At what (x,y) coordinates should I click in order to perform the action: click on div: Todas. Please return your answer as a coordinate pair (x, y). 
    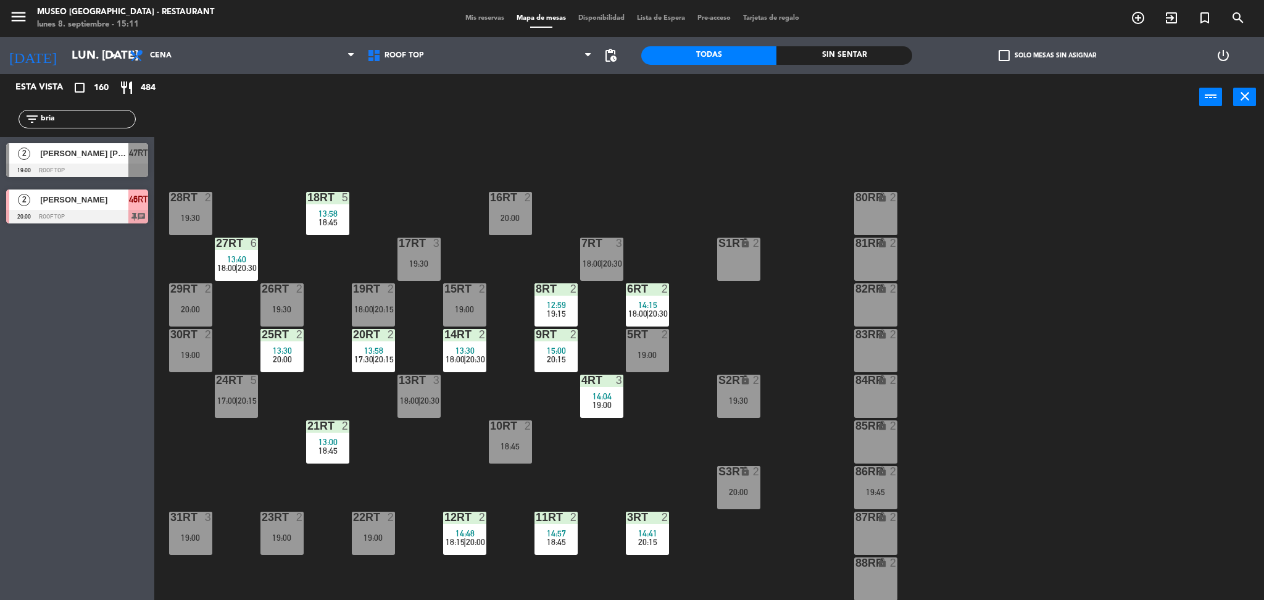
    Looking at the image, I should click on (709, 56).